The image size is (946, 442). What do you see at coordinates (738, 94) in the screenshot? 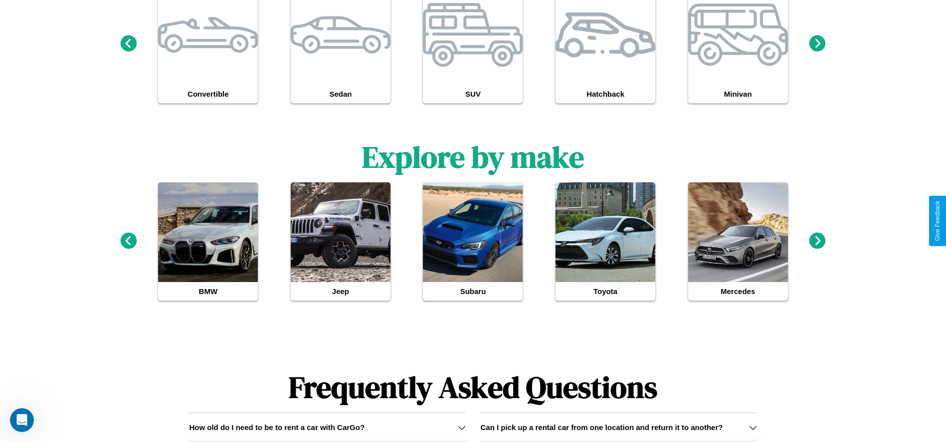
I see `h4: Minivan` at bounding box center [738, 94].